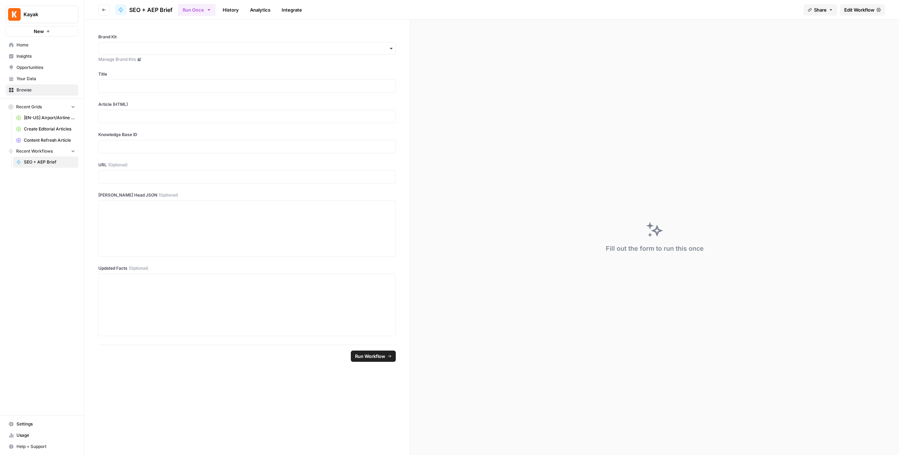  Describe the element at coordinates (863, 10) in the screenshot. I see `a: Edit Workflow` at that location.